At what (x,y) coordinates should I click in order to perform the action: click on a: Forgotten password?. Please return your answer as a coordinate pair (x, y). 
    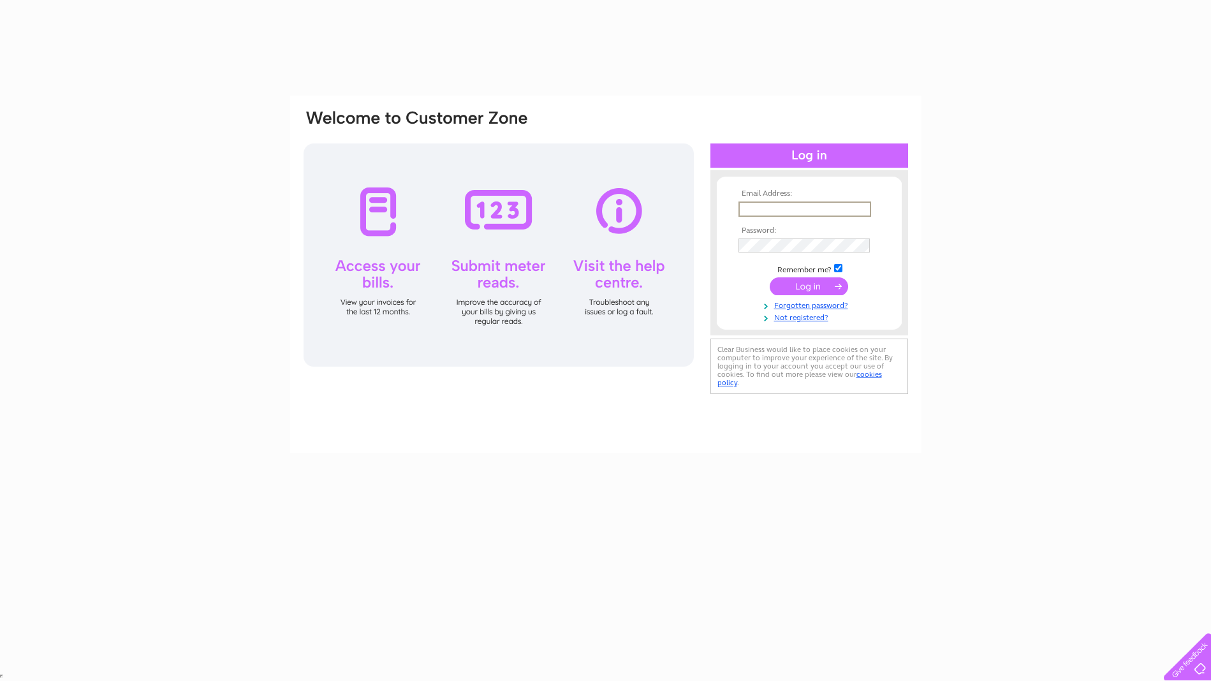
    Looking at the image, I should click on (811, 304).